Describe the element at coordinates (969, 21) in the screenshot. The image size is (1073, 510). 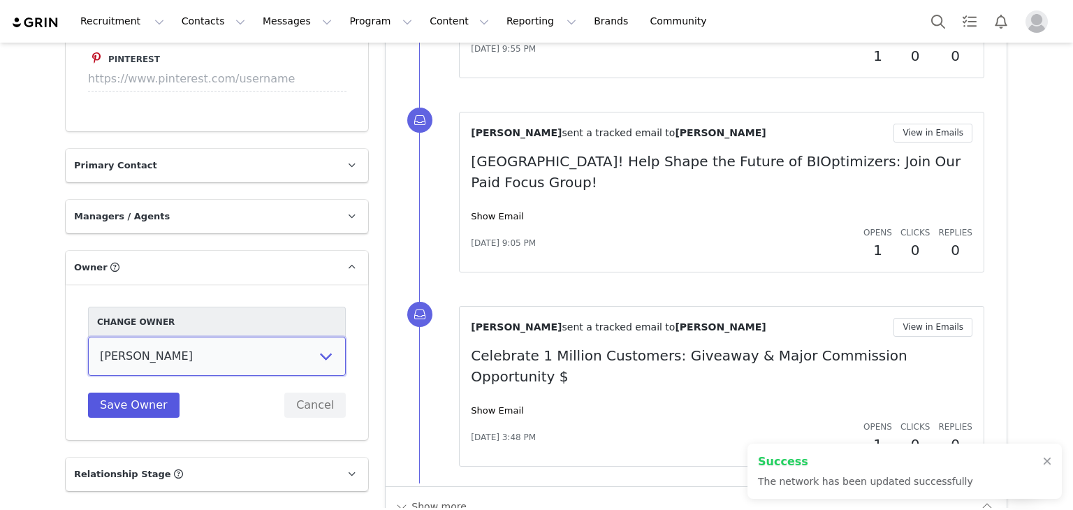
I see `a: Tasks` at that location.